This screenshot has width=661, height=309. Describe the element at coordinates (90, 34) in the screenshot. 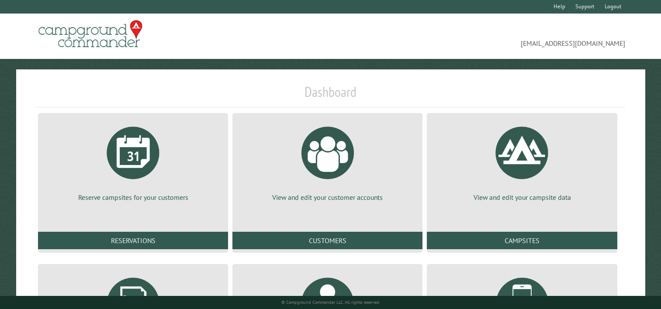

I see `img: Campground Commander` at that location.